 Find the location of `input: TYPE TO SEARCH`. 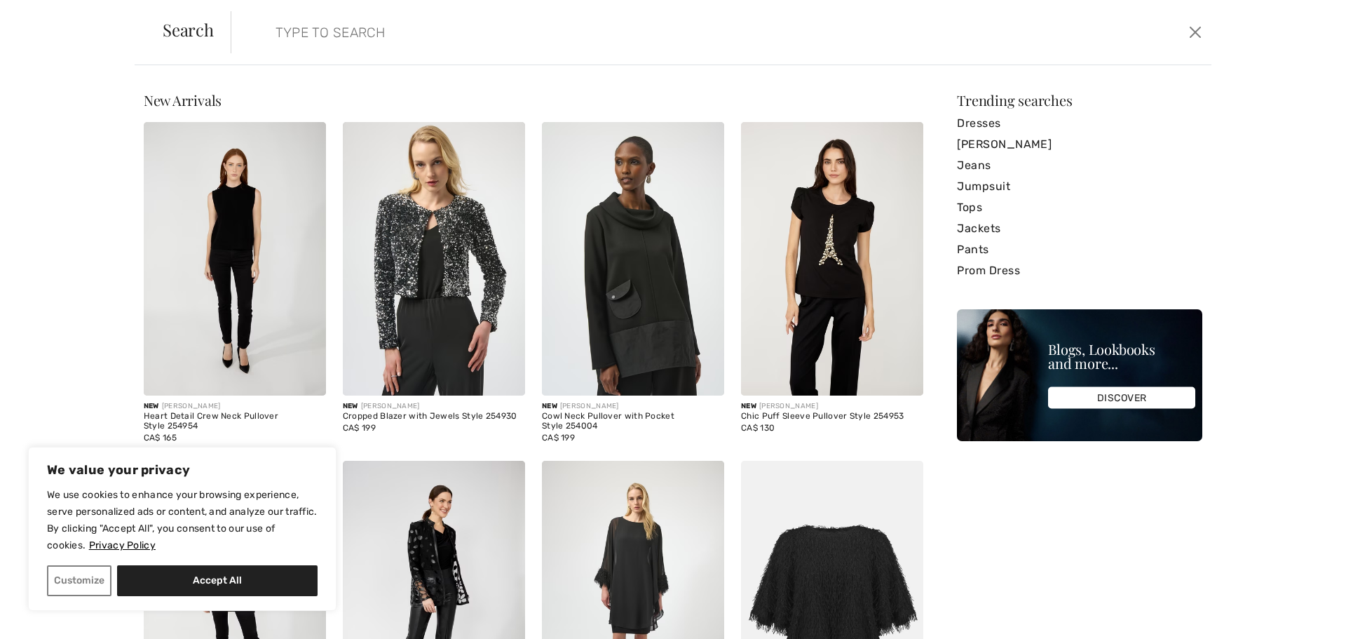

input: TYPE TO SEARCH is located at coordinates (610, 32).